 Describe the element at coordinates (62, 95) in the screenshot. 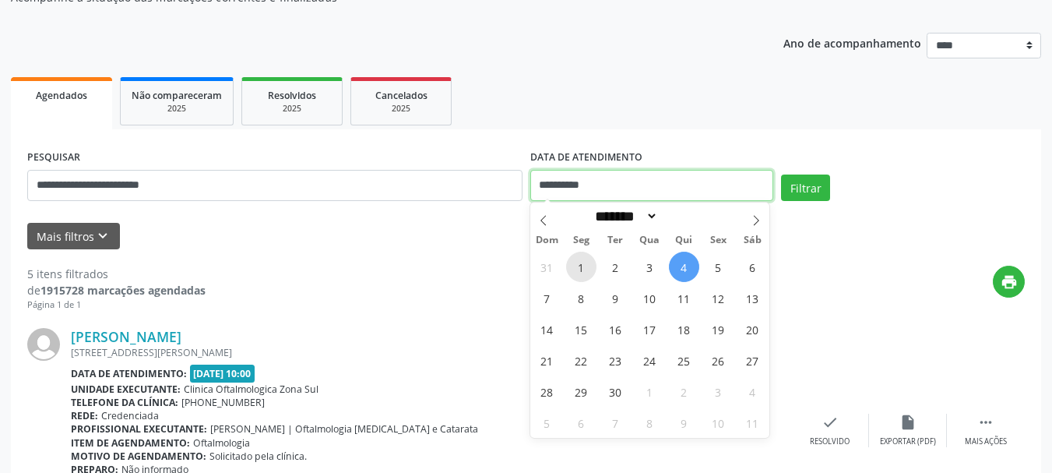

I see `span: Agendados` at that location.